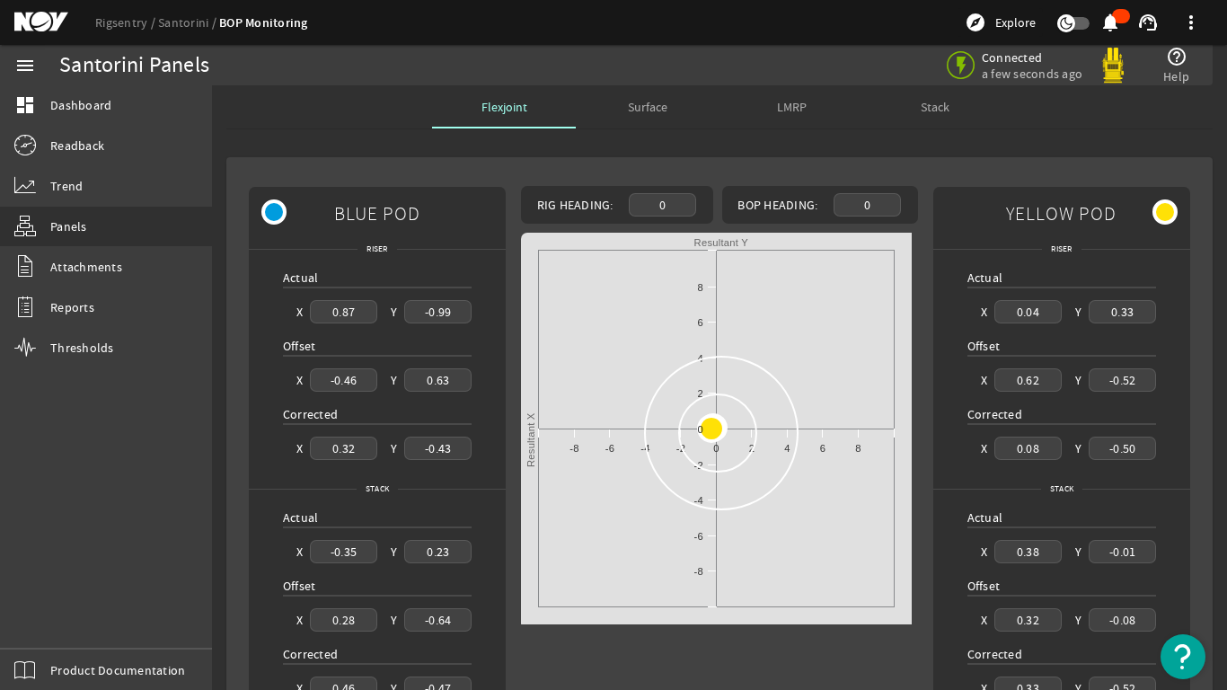 The width and height of the screenshot is (1227, 690). I want to click on div: Santorini Panels, so click(134, 66).